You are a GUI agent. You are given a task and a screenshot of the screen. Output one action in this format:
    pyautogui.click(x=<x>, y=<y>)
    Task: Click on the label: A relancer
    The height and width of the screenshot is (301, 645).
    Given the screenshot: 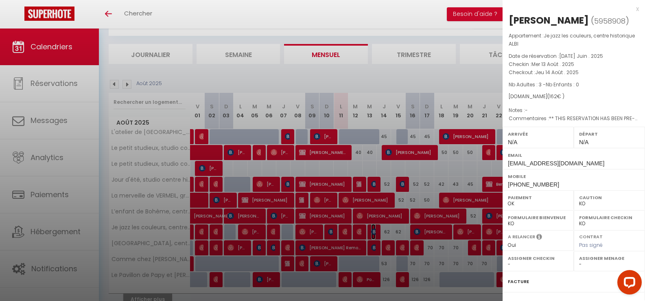 What is the action you would take?
    pyautogui.click(x=521, y=236)
    